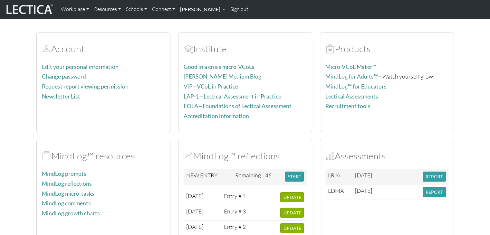 The height and width of the screenshot is (235, 490). Describe the element at coordinates (136, 9) in the screenshot. I see `a: Schools` at that location.